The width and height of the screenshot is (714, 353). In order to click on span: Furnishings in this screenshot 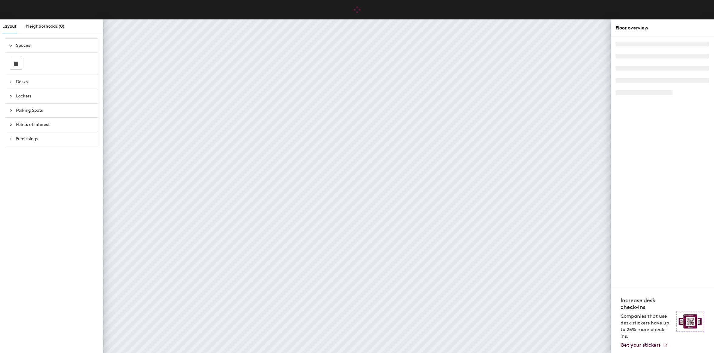, I will do `click(55, 139)`.